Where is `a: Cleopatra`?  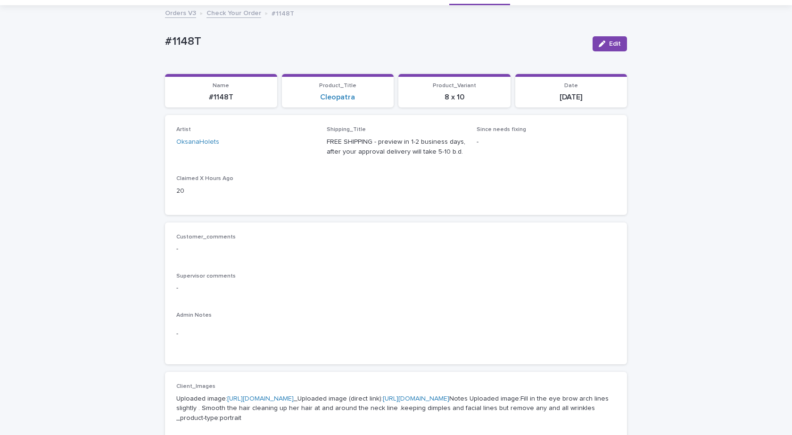 a: Cleopatra is located at coordinates (337, 97).